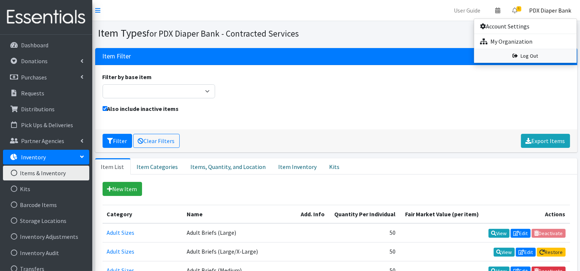  Describe the element at coordinates (526, 56) in the screenshot. I see `a: Log Out` at that location.